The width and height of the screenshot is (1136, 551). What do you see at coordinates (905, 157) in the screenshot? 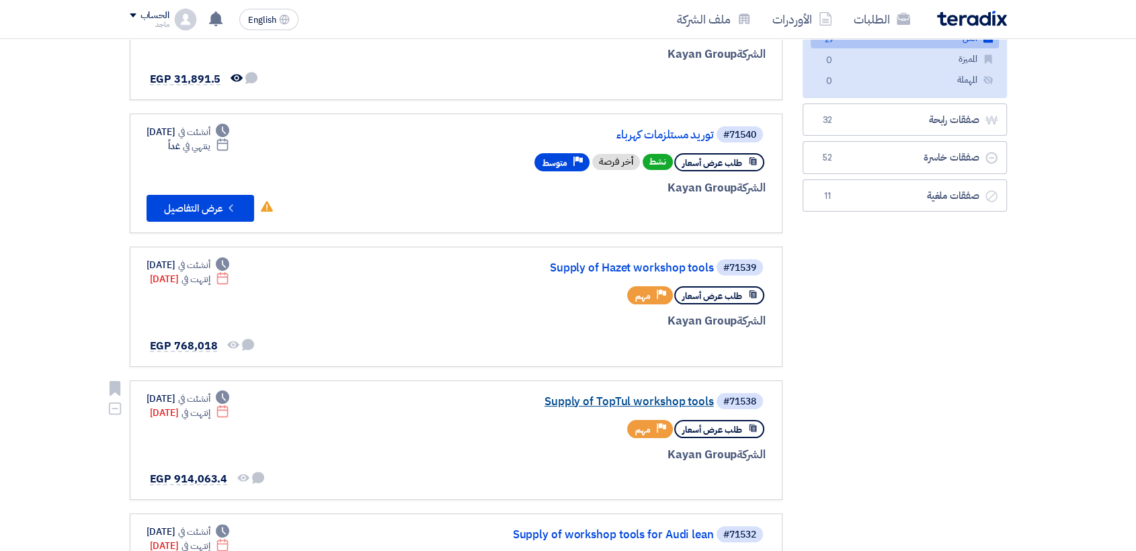
I see `a: صفقات خاسرة52` at bounding box center [905, 157].